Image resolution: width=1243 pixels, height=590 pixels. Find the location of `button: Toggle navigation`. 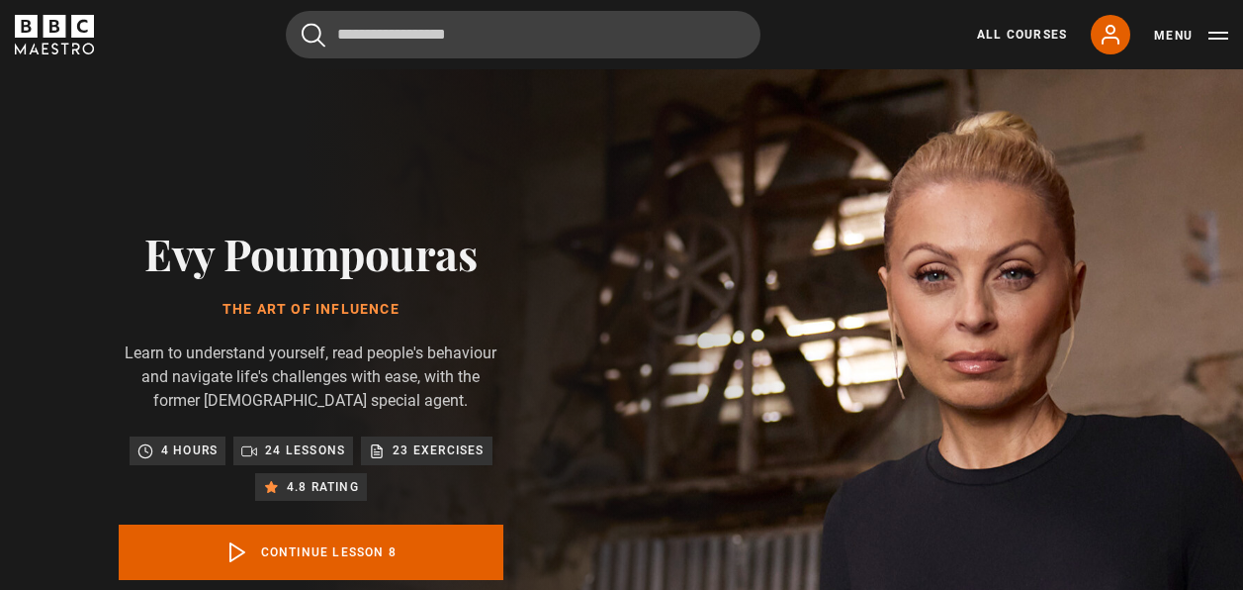

button: Toggle navigation is located at coordinates (1191, 36).